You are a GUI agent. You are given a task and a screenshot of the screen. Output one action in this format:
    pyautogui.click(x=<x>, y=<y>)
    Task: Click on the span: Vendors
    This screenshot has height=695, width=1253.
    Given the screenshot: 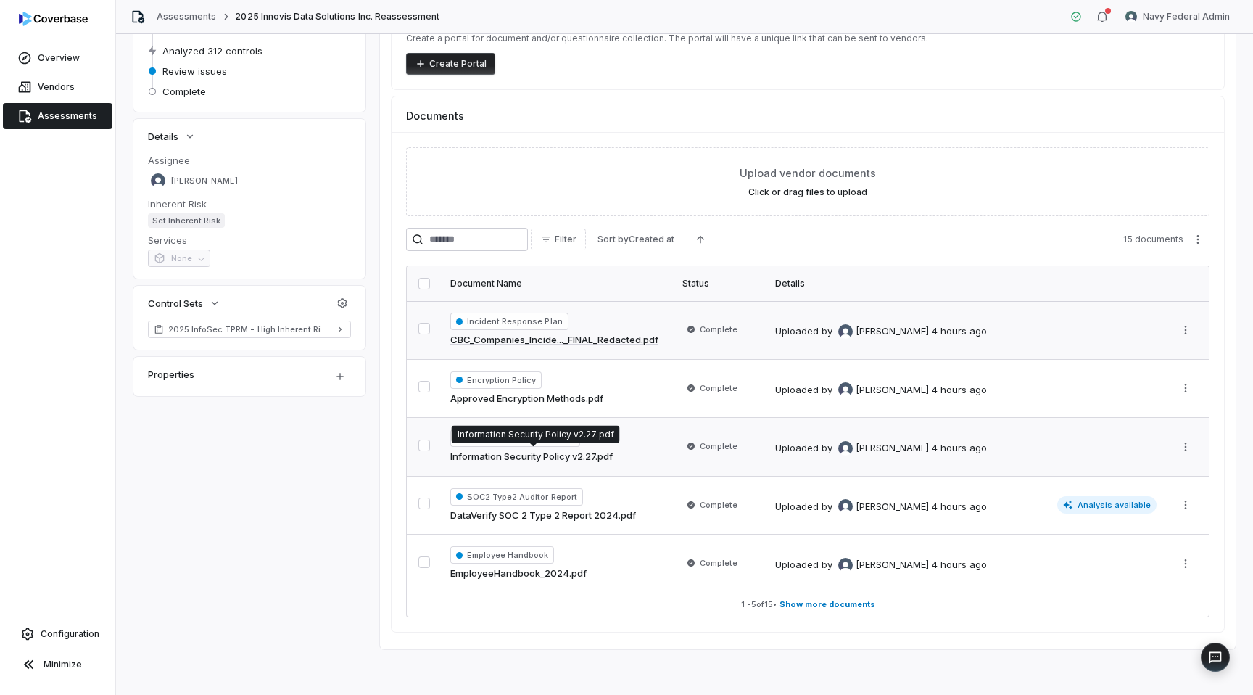 What is the action you would take?
    pyautogui.click(x=56, y=87)
    